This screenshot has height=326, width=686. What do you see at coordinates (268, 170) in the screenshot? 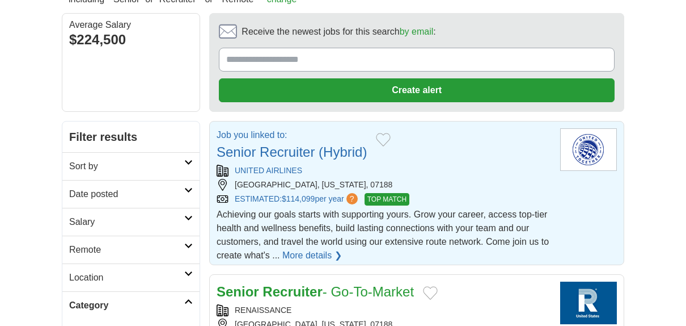
I see `a: UNITED AIRLINES` at bounding box center [268, 170].